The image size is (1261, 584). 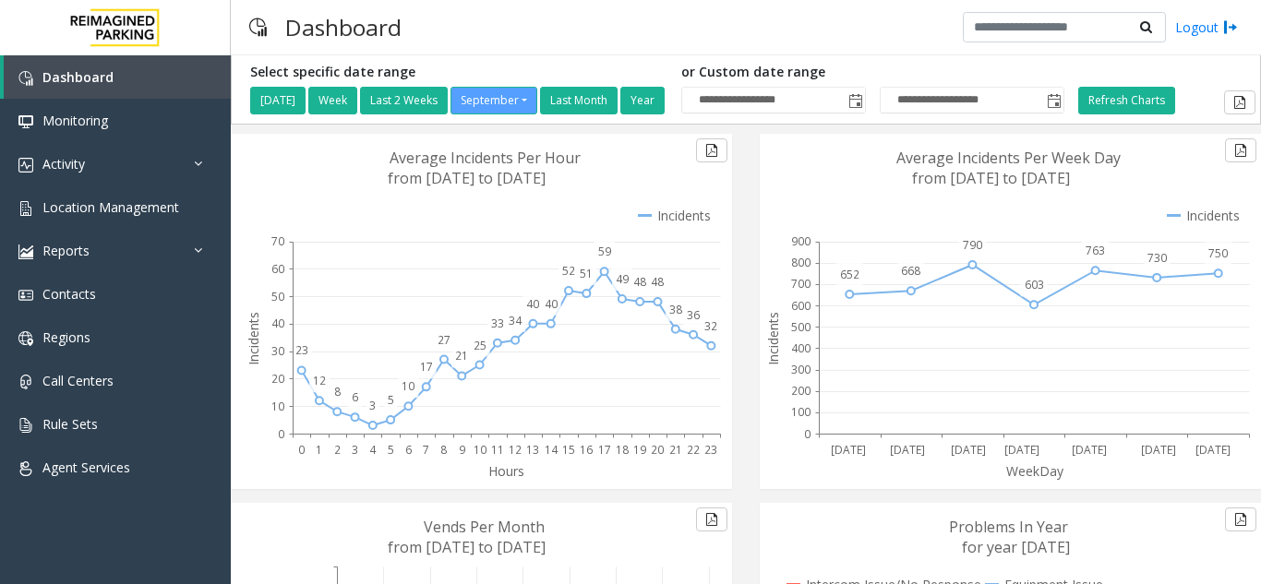 I want to click on text: 11, so click(x=498, y=450).